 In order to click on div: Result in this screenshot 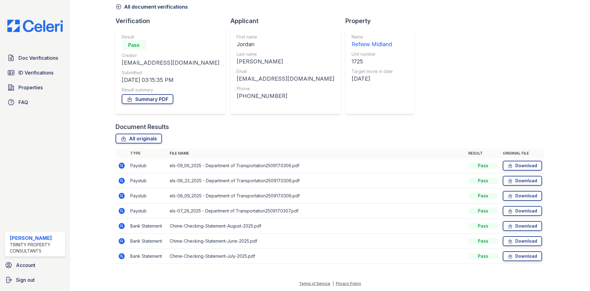, I will do `click(171, 37)`.